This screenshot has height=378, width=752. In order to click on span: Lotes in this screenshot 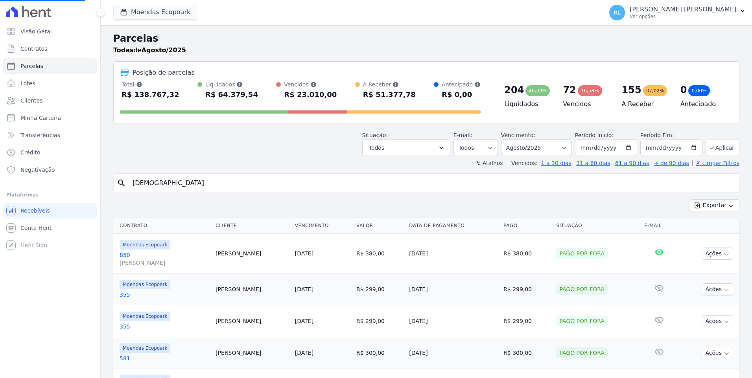, I will do `click(28, 83)`.